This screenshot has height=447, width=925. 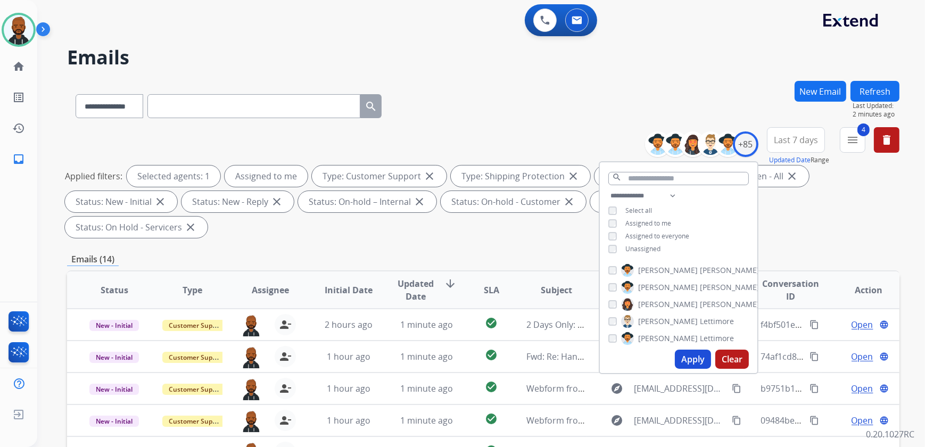 What do you see at coordinates (890, 434) in the screenshot?
I see `p: 0.20.1027RC` at bounding box center [890, 434].